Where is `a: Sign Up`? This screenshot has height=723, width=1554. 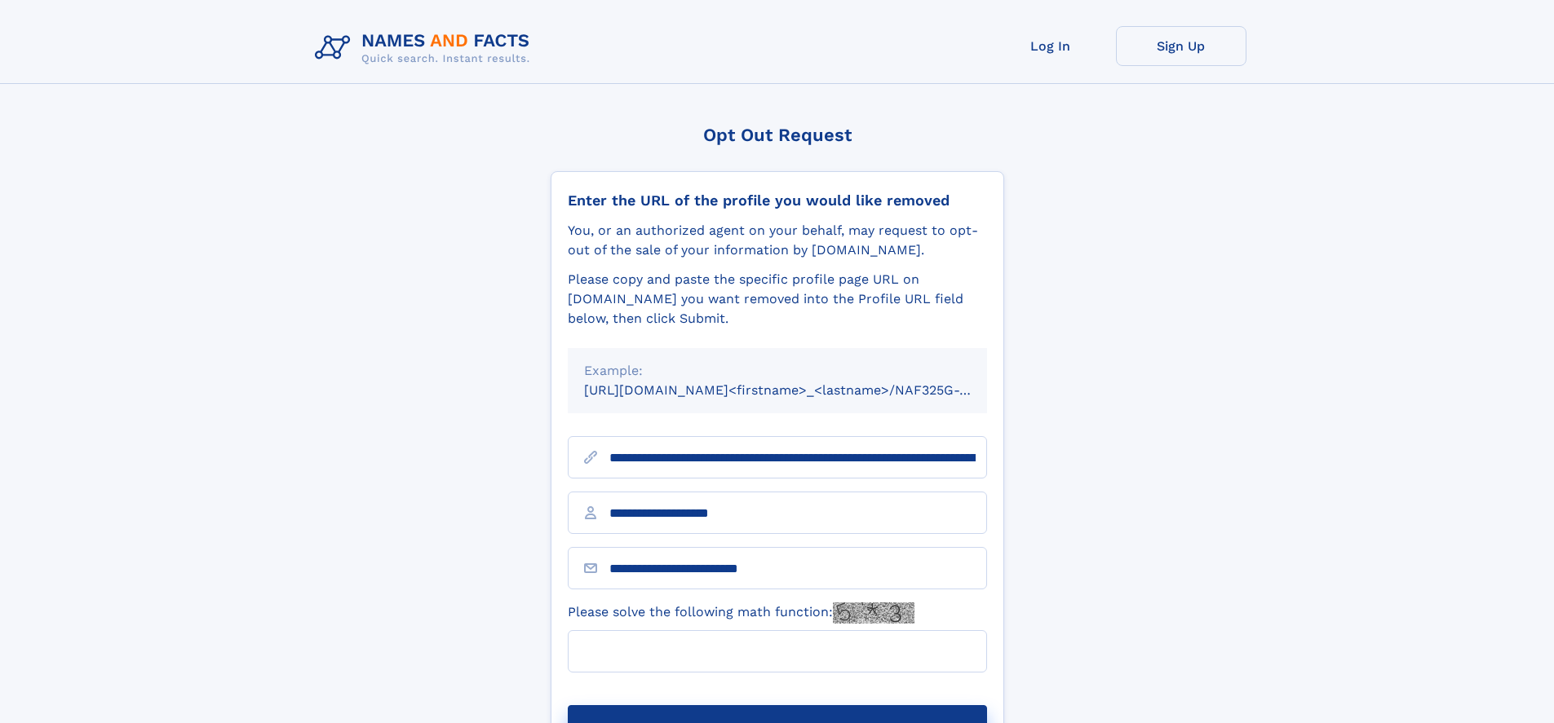 a: Sign Up is located at coordinates (1181, 46).